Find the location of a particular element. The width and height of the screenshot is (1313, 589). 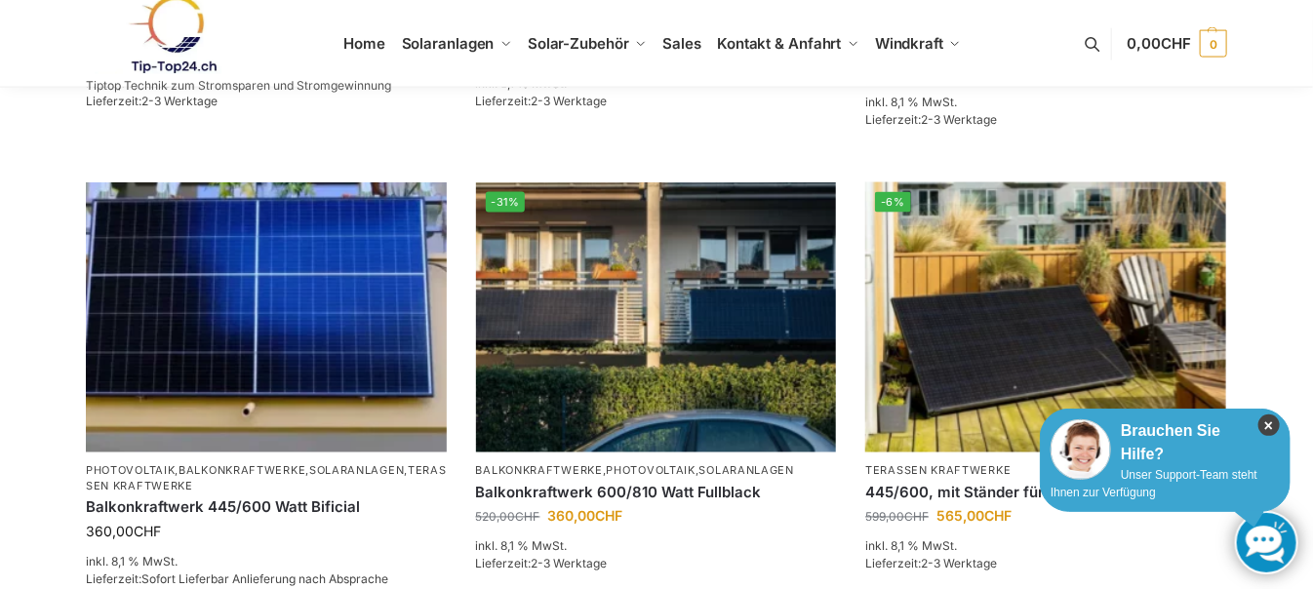

p: Tiptop Technik zum Stromsparen und Stromgewinnung is located at coordinates (238, 86).